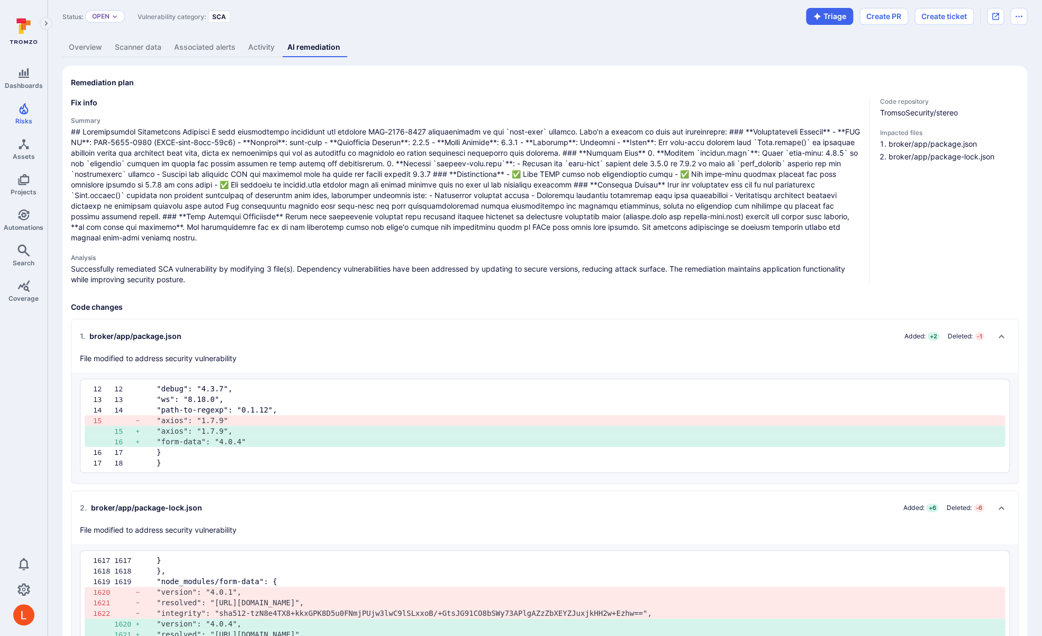 Image resolution: width=1042 pixels, height=636 pixels. Describe the element at coordinates (24, 121) in the screenshot. I see `span: Risks` at that location.